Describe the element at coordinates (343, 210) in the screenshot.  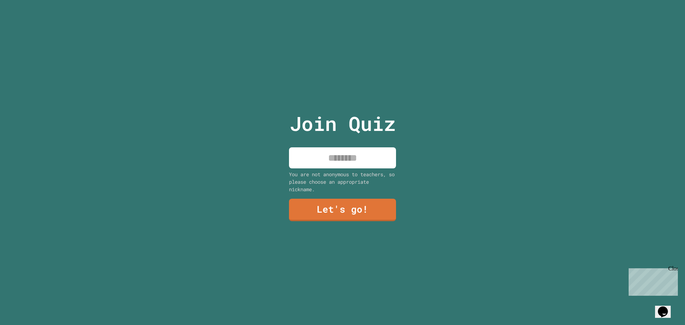
I see `a: Let's go!` at that location.